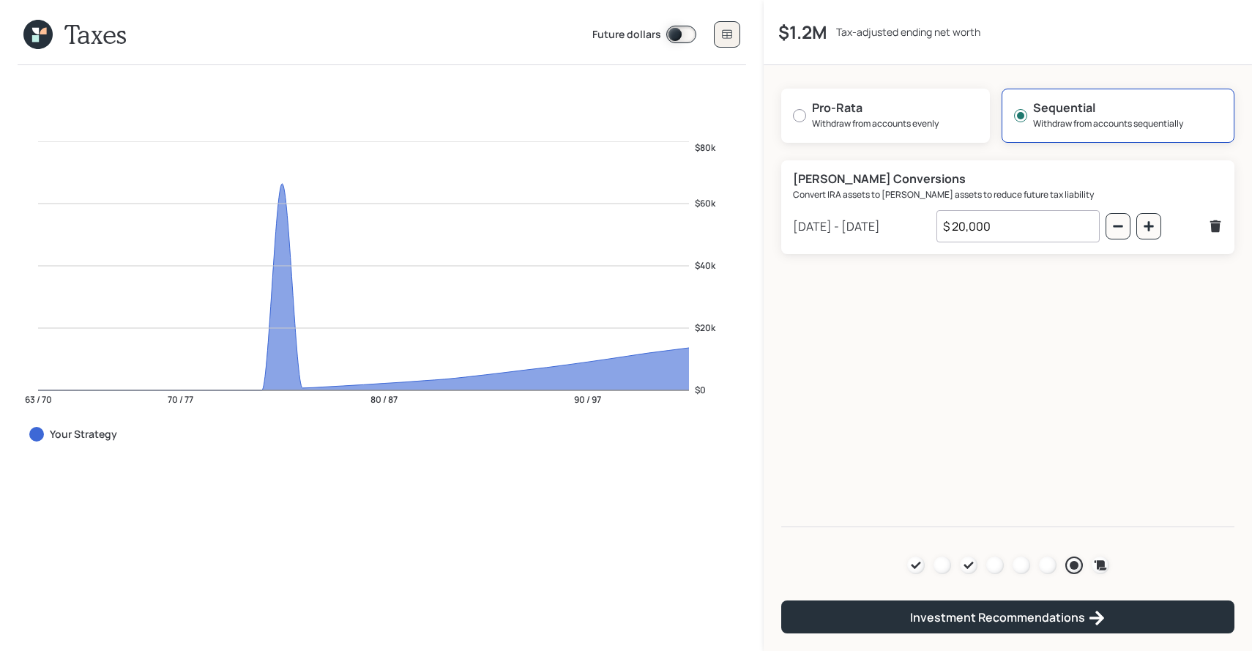 The width and height of the screenshot is (1252, 651). What do you see at coordinates (38, 399) in the screenshot?
I see `tspan: 63 / 70` at bounding box center [38, 399].